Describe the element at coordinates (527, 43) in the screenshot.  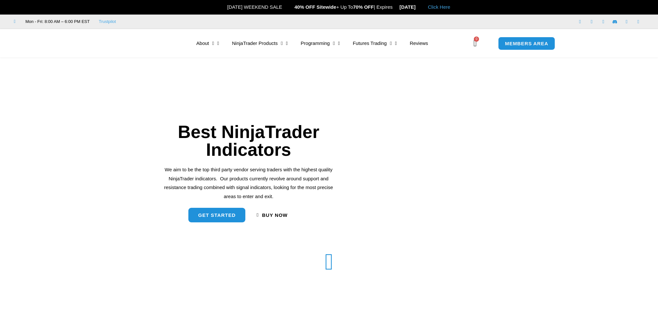
I see `a: MEMBERS AREA` at that location.